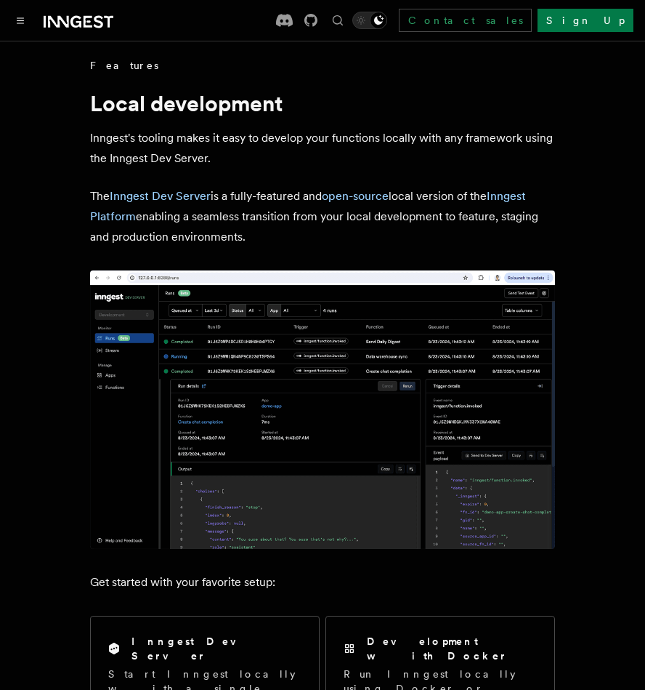 This screenshot has width=645, height=690. I want to click on a: open-source, so click(355, 195).